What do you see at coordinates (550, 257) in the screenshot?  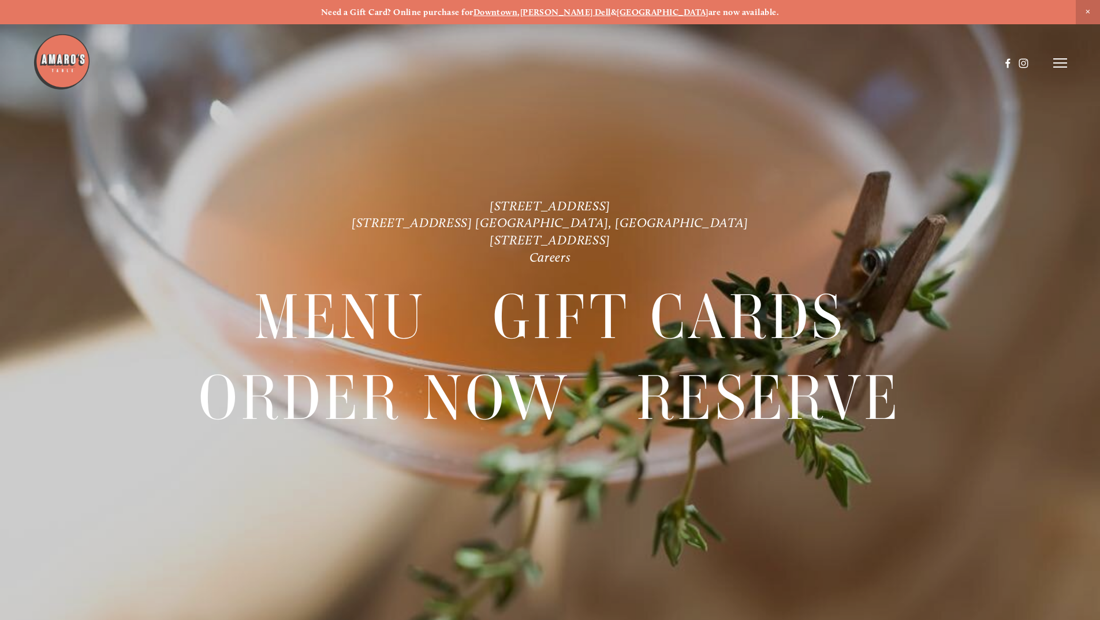 I see `a: Careers` at bounding box center [550, 257].